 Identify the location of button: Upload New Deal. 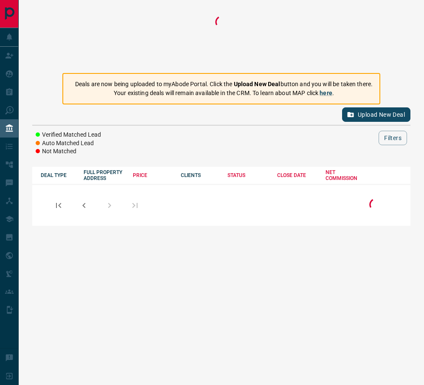
(376, 115).